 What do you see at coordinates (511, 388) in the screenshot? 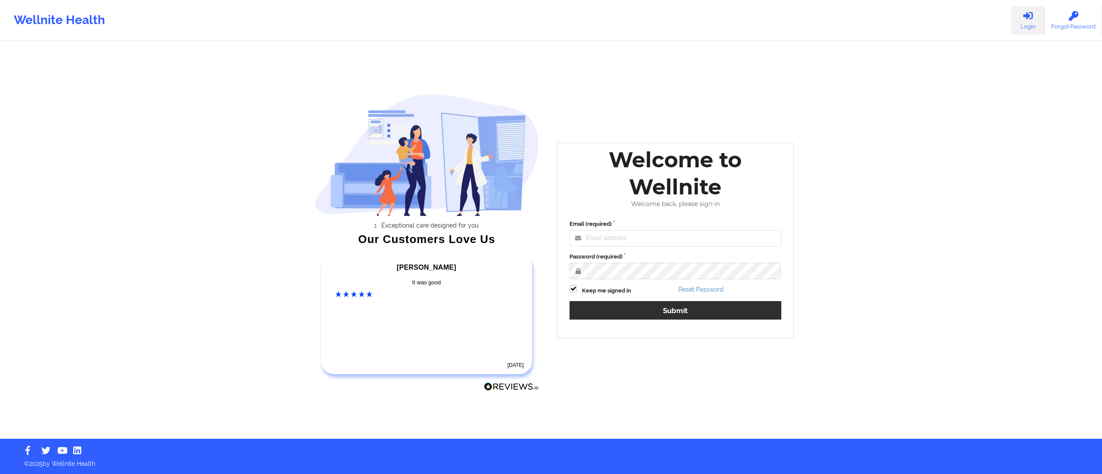
I see `a: Reviews.io Logo` at bounding box center [511, 388].